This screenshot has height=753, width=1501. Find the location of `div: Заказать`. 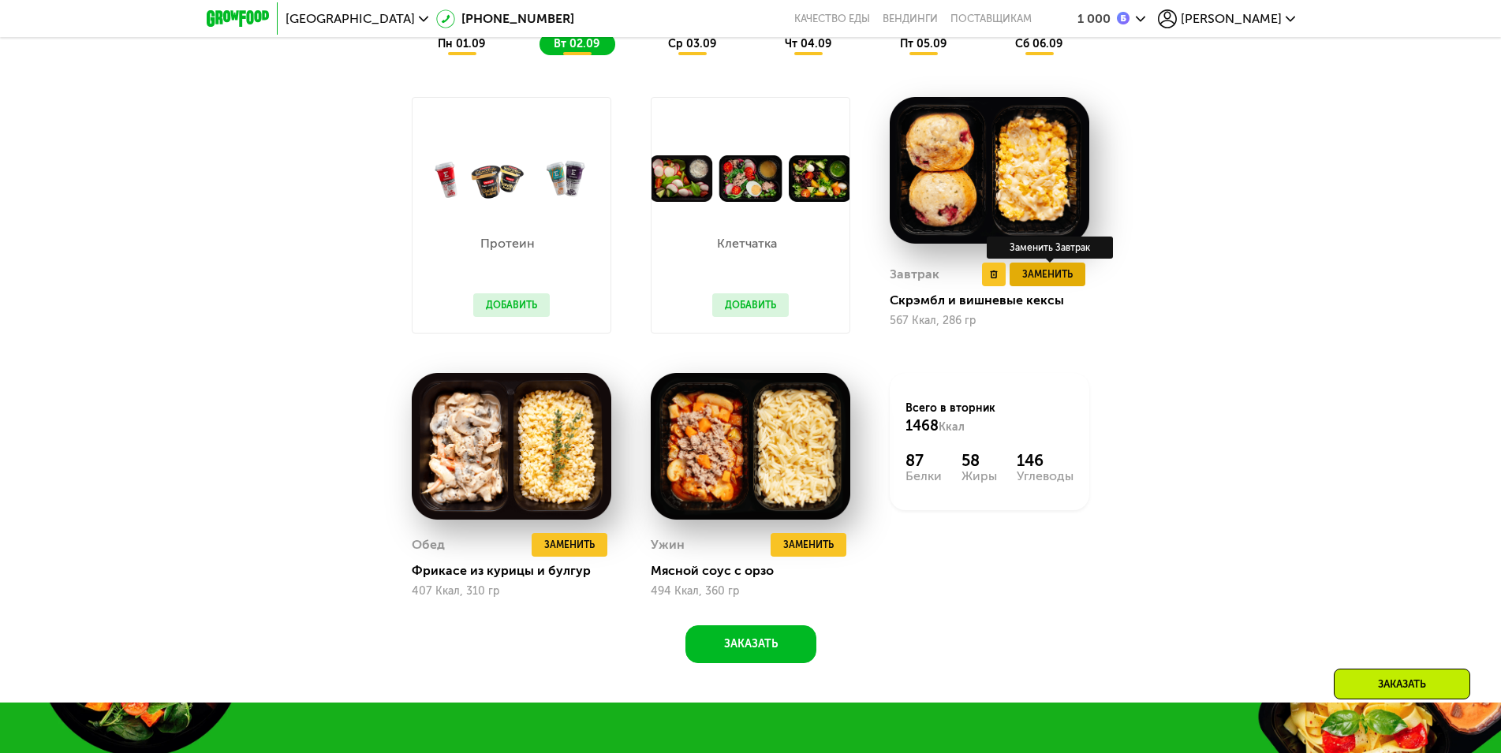

div: Заказать is located at coordinates (1402, 684).